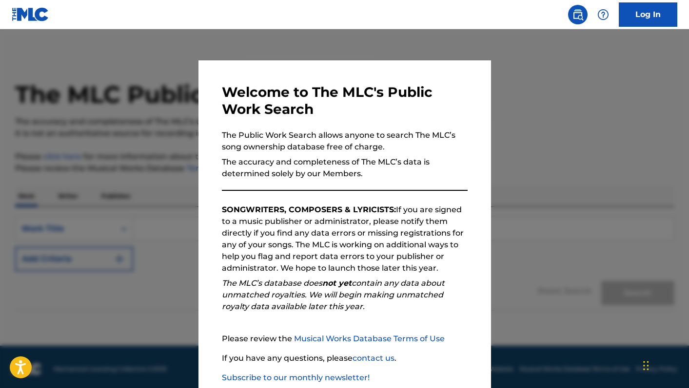 This screenshot has height=388, width=689. I want to click on img: search, so click(578, 15).